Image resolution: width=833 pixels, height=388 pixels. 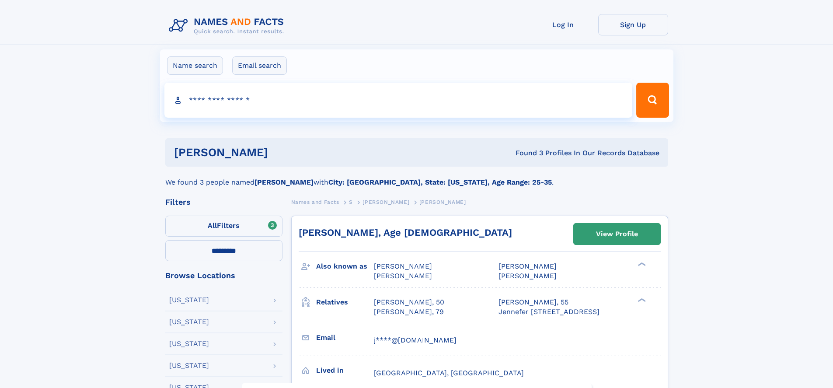 What do you see at coordinates (212, 225) in the screenshot?
I see `span: All` at bounding box center [212, 225].